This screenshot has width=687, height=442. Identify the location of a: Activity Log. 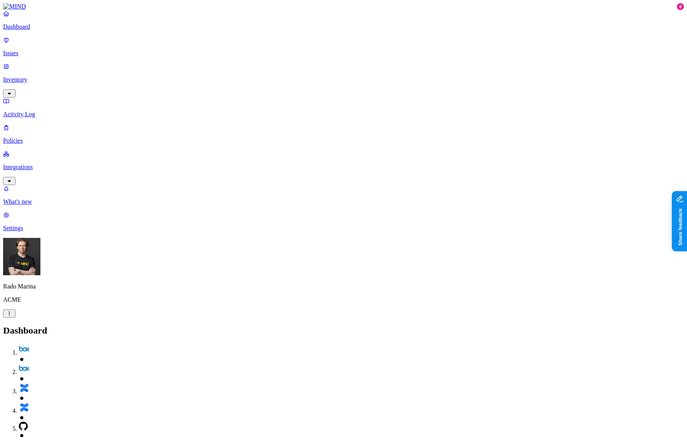
(343, 108).